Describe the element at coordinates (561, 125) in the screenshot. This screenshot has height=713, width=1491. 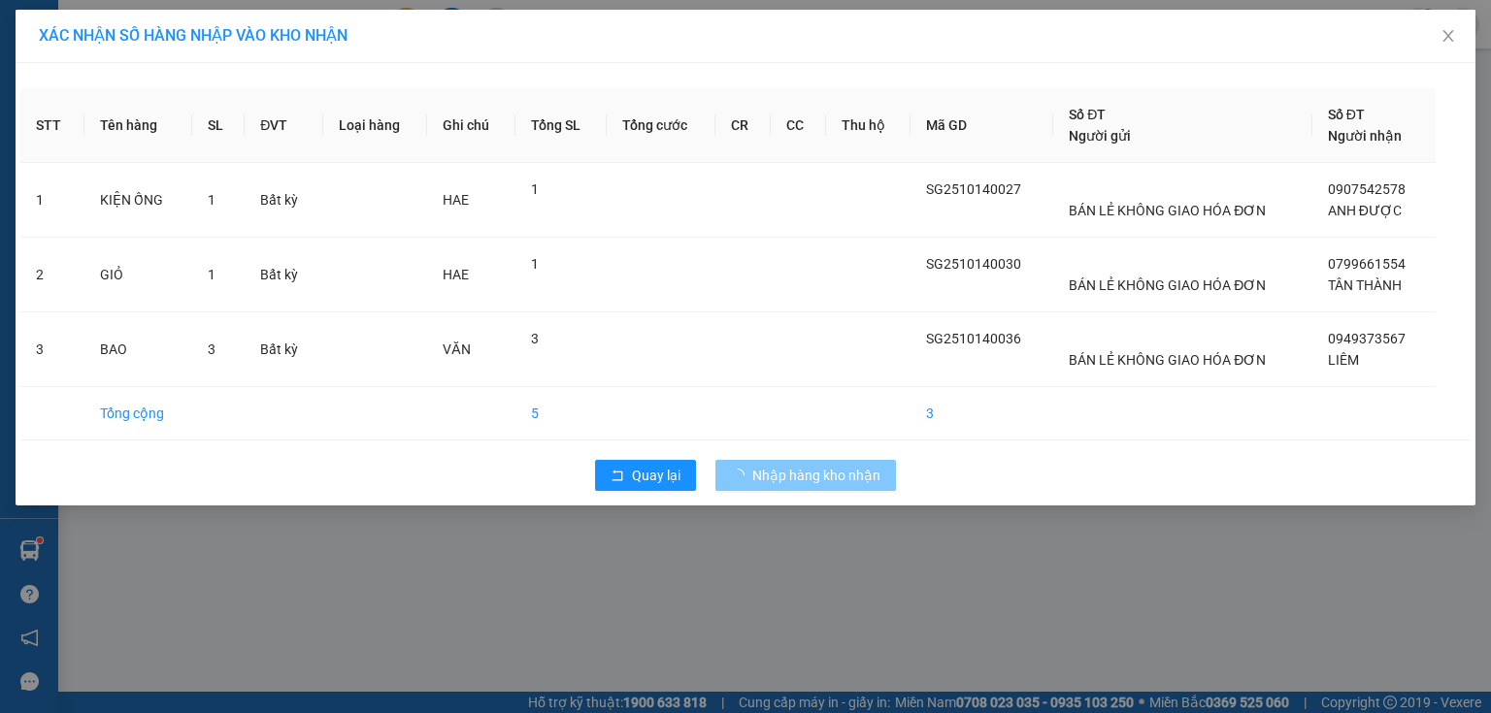
I see `th: Tổng SL` at that location.